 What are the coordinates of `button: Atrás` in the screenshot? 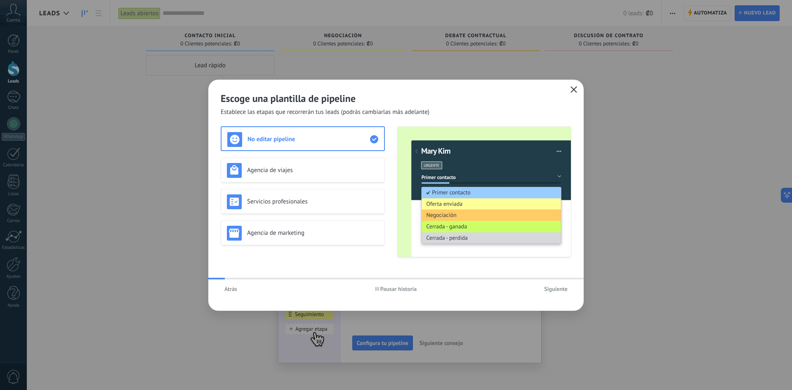 It's located at (231, 289).